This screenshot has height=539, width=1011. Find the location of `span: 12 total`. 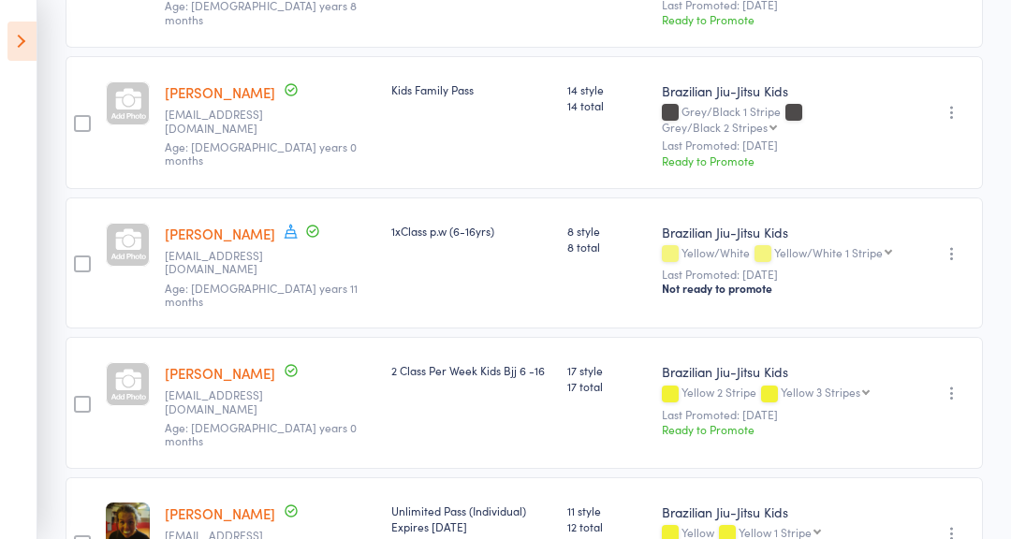

span: 12 total is located at coordinates (608, 526).